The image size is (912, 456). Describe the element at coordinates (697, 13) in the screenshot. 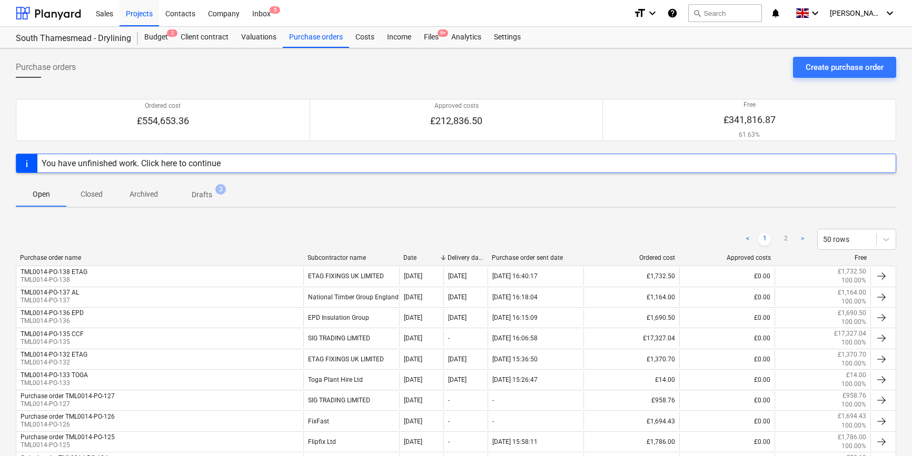

I see `span: search` at that location.